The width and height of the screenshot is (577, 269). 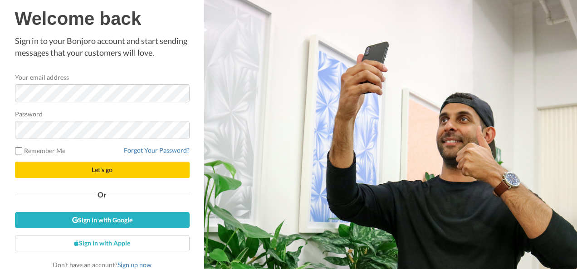 What do you see at coordinates (156, 150) in the screenshot?
I see `a: Forgot Your Password?` at bounding box center [156, 150].